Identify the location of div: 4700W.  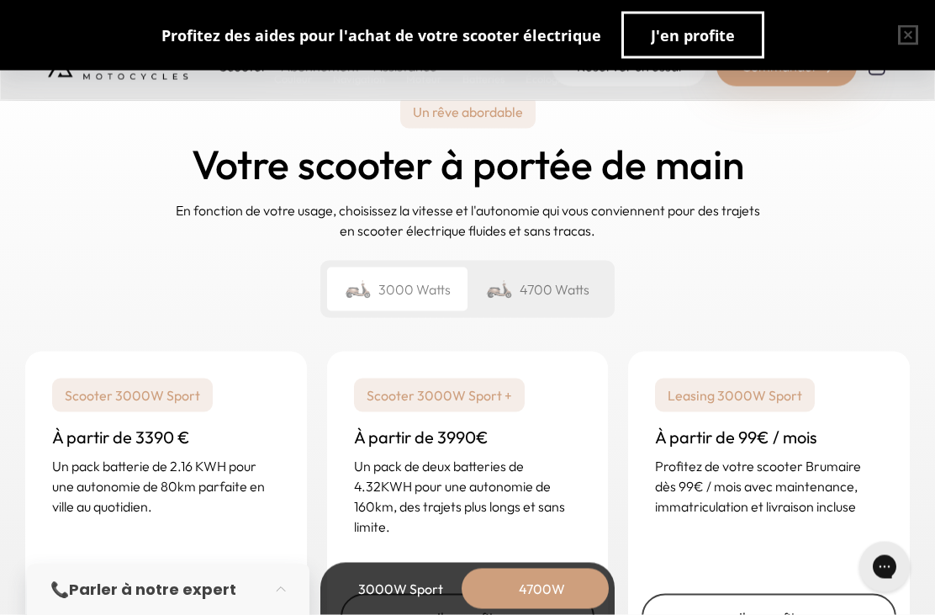
(542, 589).